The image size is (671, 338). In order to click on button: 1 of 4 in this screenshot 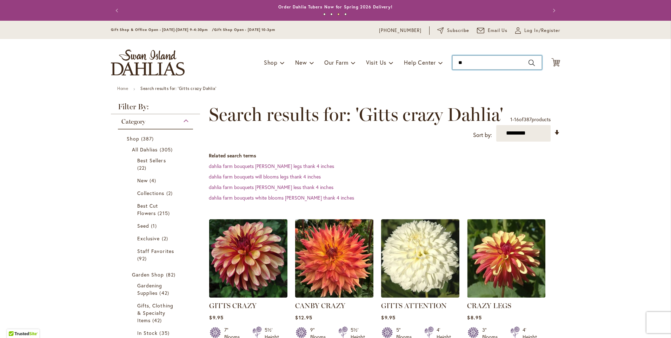, I will do `click(324, 14)`.